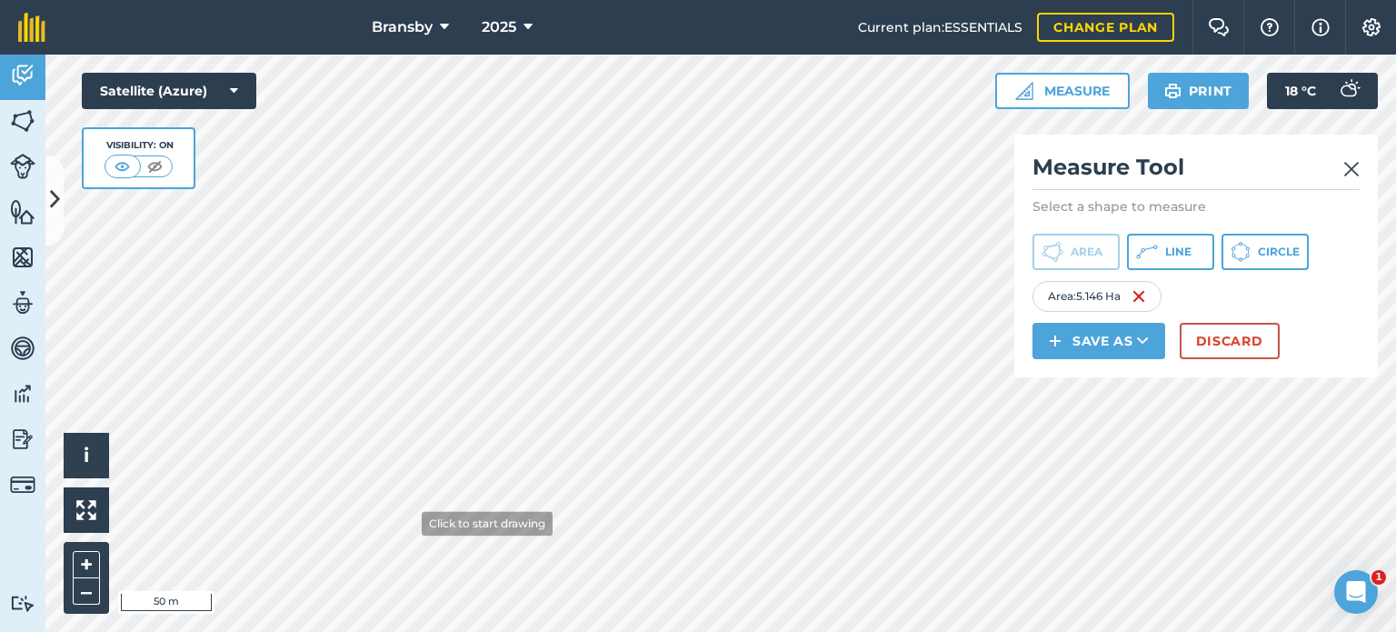 Image resolution: width=1396 pixels, height=632 pixels. What do you see at coordinates (1371, 27) in the screenshot?
I see `img: A cog icon` at bounding box center [1371, 27].